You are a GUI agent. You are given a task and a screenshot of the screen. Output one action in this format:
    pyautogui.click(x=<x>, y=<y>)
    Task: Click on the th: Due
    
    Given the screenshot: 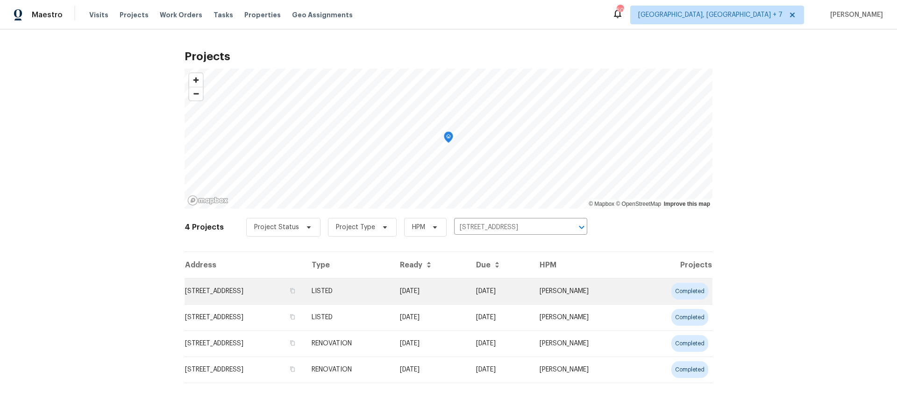 What is the action you would take?
    pyautogui.click(x=500, y=265)
    